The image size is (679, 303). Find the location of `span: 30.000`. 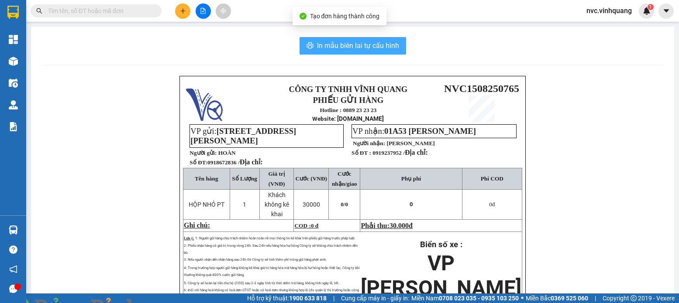

span: 30.000 is located at coordinates (399, 226).